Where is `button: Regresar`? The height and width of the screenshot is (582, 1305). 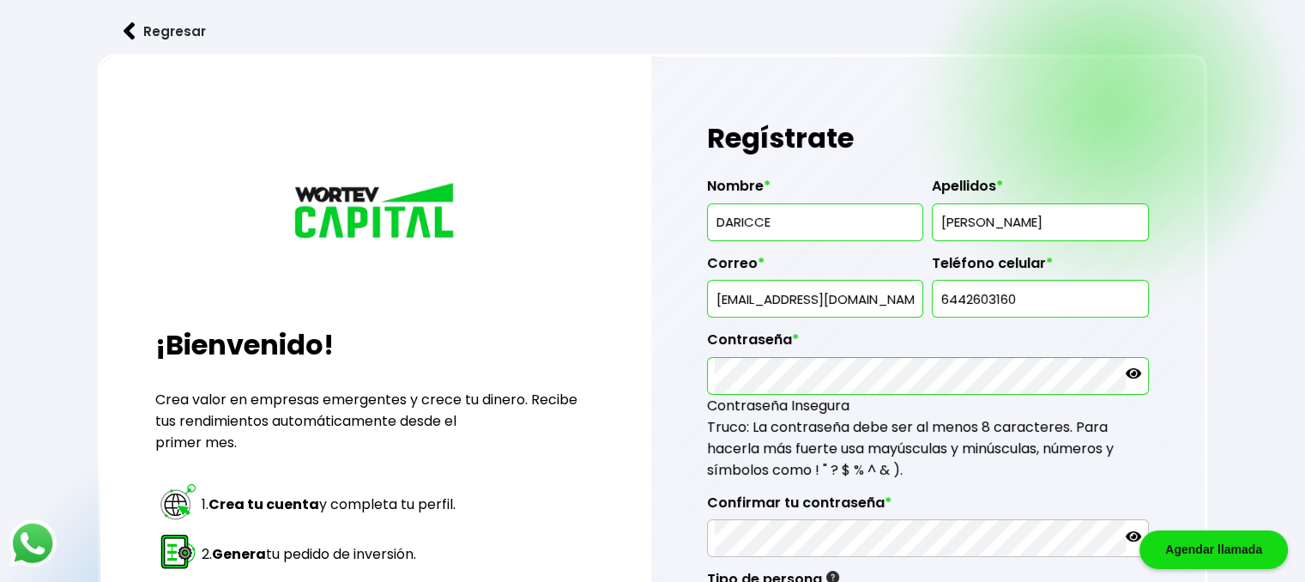 button: Regresar is located at coordinates (165, 31).